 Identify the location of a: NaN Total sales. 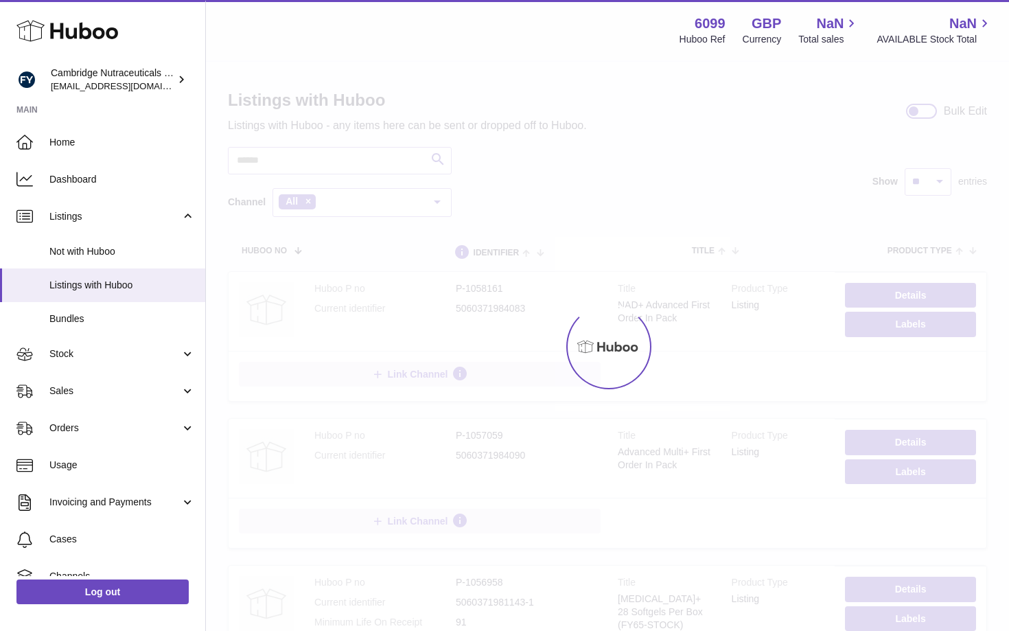
(829, 30).